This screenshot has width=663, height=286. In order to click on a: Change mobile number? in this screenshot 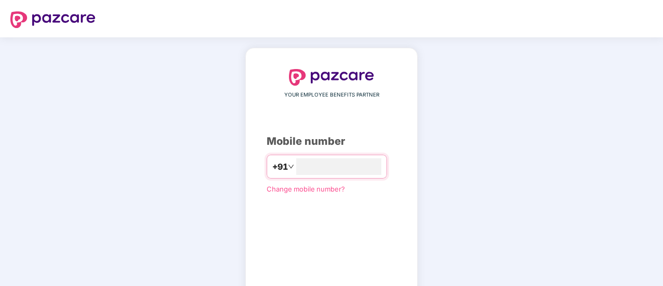, I will do `click(306, 189)`.